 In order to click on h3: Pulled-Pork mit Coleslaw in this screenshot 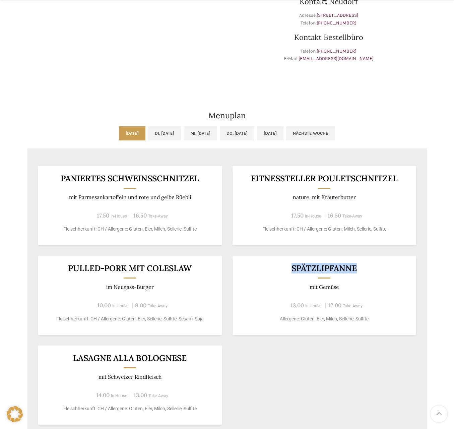, I will do `click(130, 268)`.